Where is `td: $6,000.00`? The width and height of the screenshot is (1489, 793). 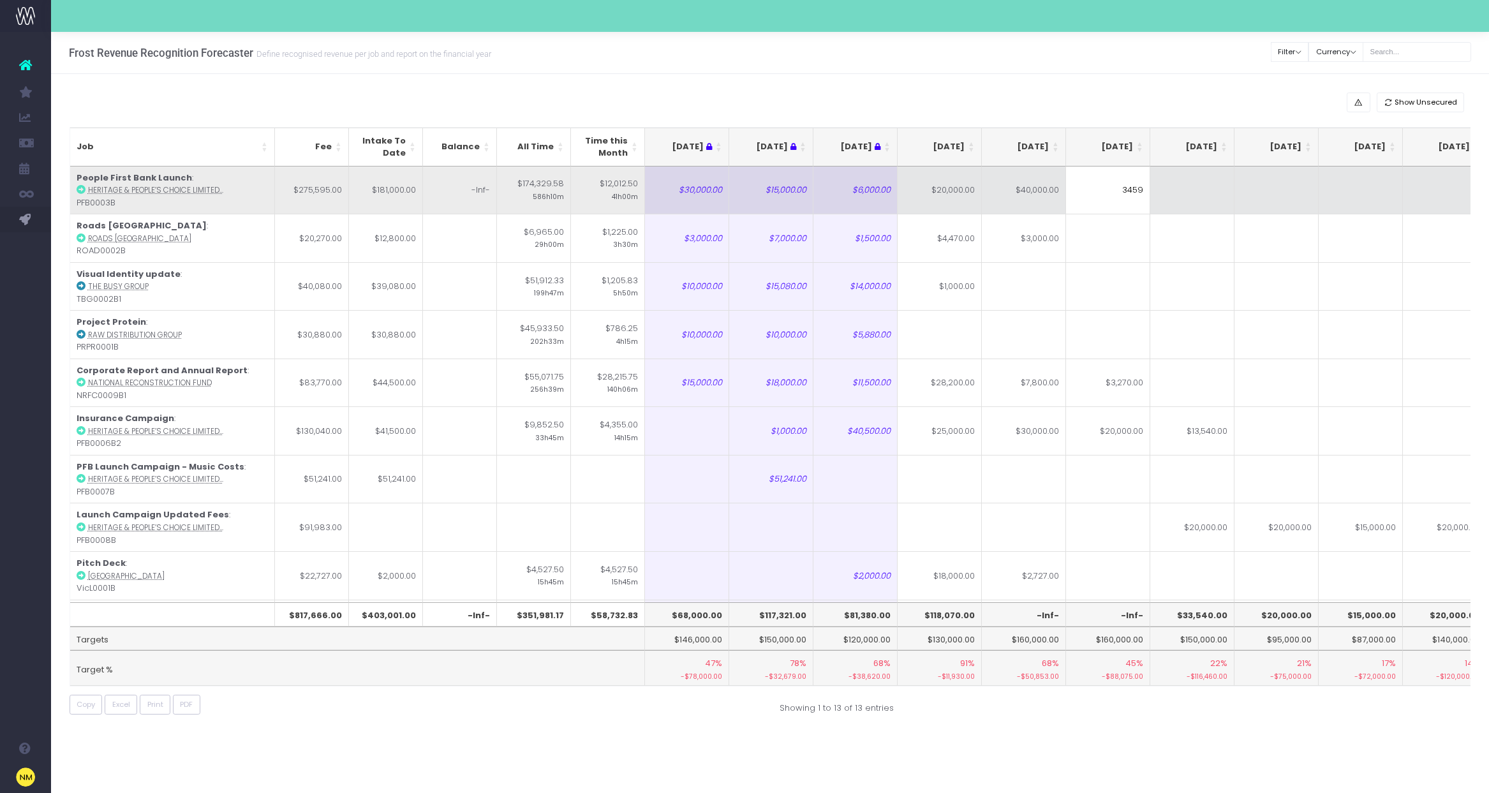
td: $6,000.00 is located at coordinates (856, 190).